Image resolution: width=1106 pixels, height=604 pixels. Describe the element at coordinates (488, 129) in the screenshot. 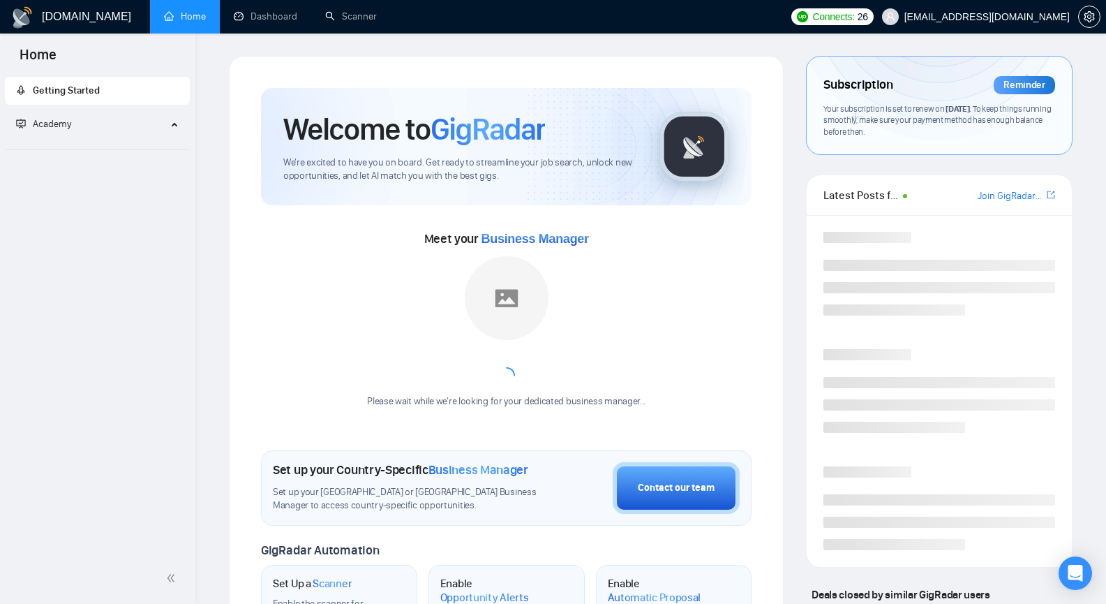

I see `span: GigRadar` at that location.